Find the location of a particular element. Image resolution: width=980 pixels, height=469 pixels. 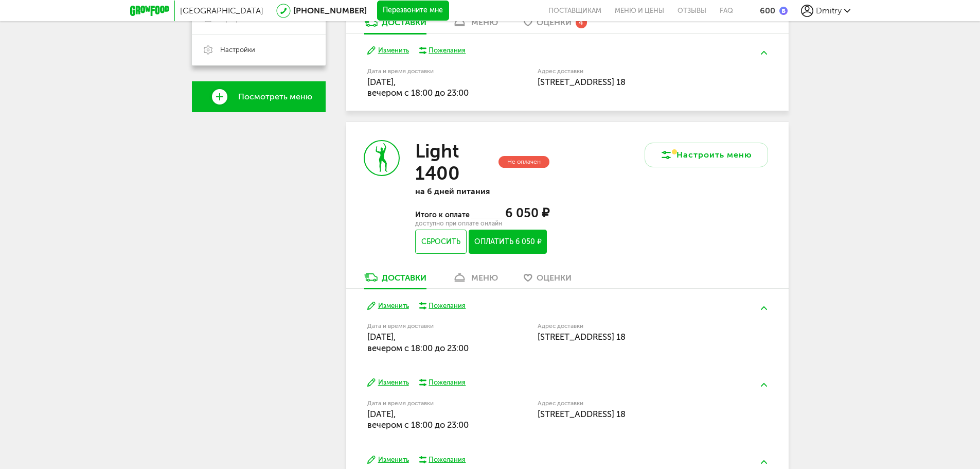

div: 4 is located at coordinates (581, 22).